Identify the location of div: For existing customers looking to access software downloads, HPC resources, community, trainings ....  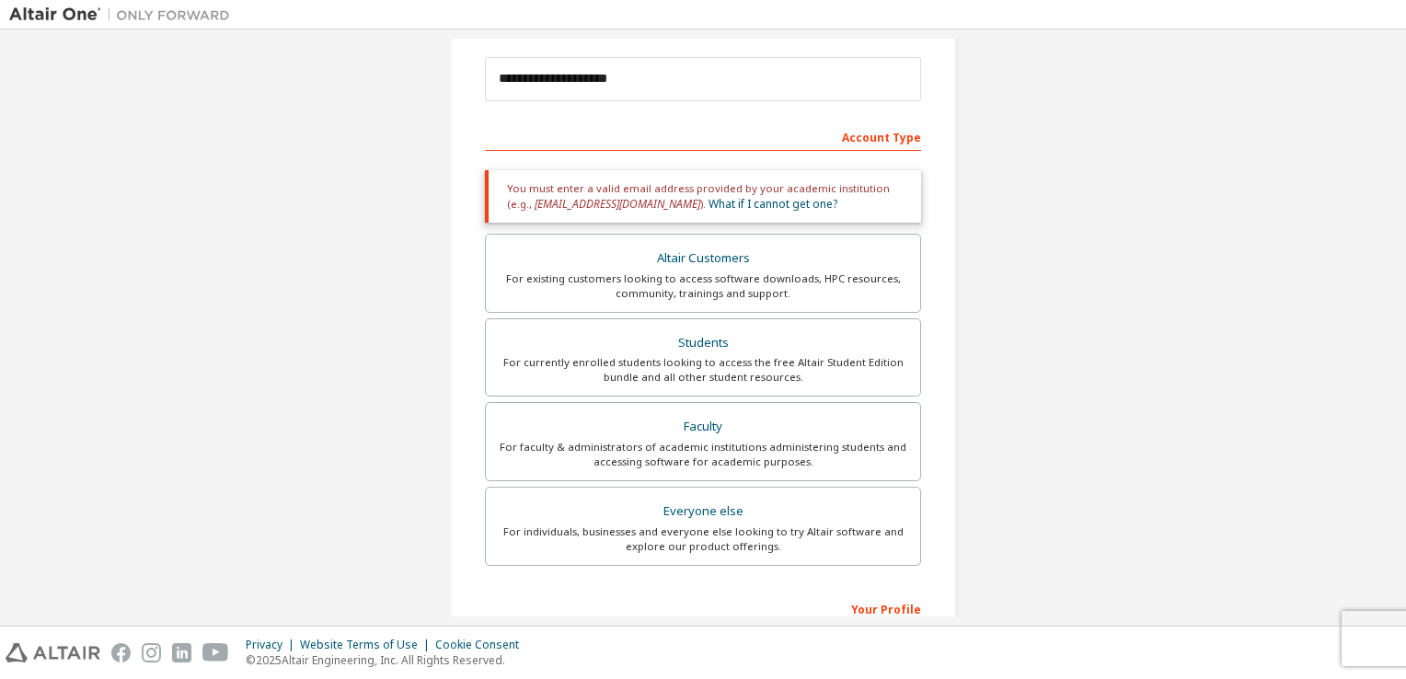
(703, 286).